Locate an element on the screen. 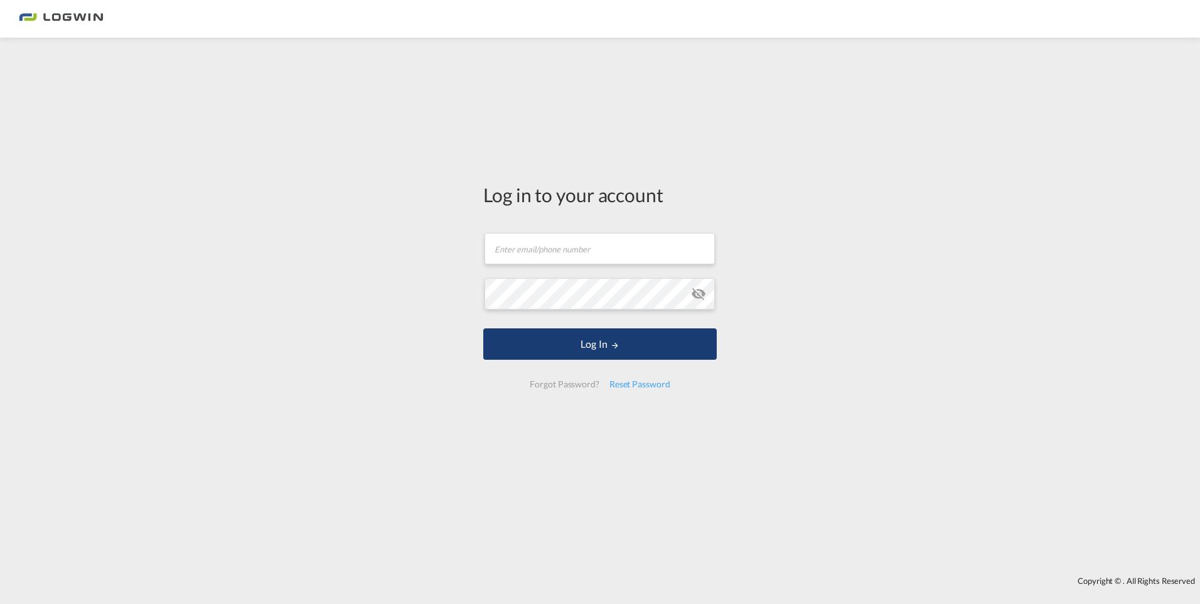 Image resolution: width=1200 pixels, height=604 pixels. md-icon: icon-eye-off is located at coordinates (698, 294).